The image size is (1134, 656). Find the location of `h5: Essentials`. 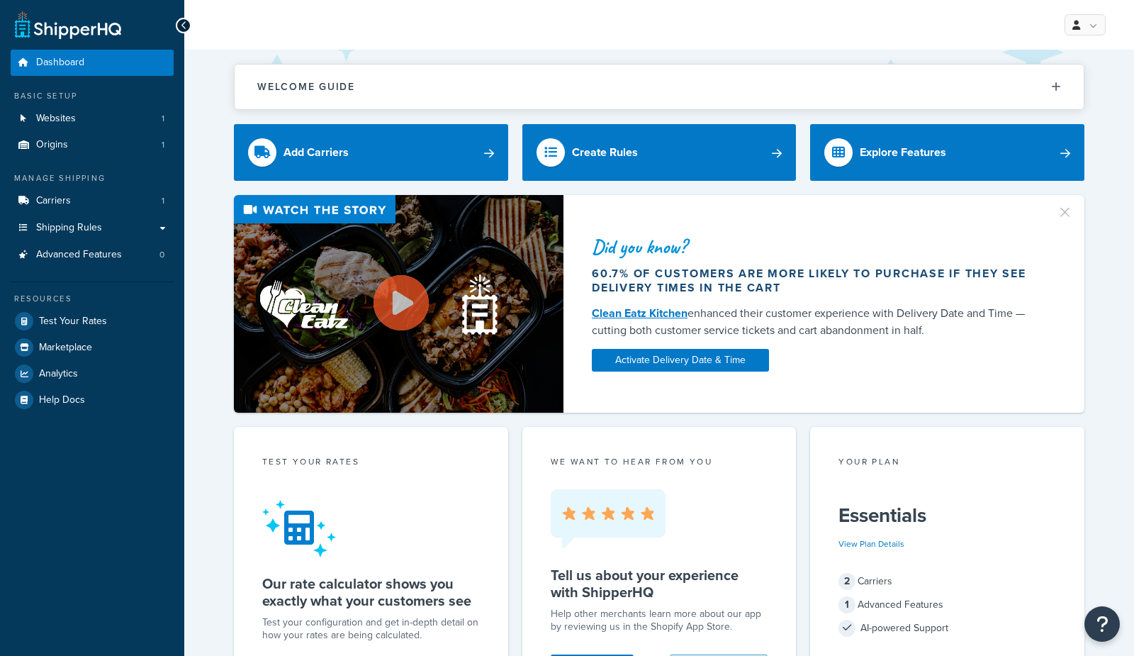

h5: Essentials is located at coordinates (947, 515).